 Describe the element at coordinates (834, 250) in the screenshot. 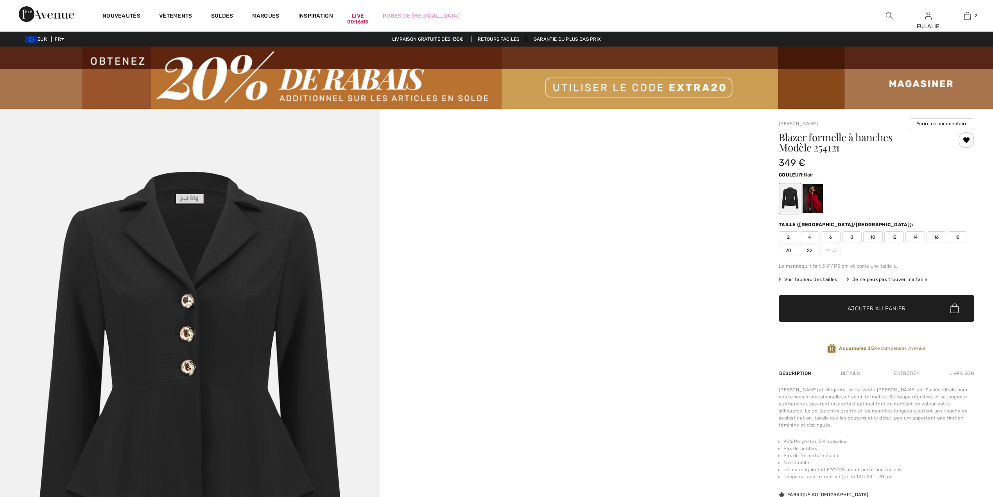

I see `img: ring-m.svg` at that location.